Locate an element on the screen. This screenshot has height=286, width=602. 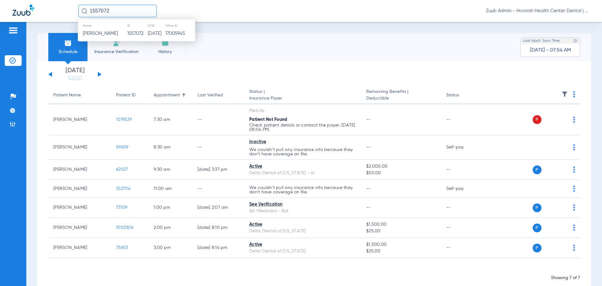
td: 3:00 PM is located at coordinates (171, 248).